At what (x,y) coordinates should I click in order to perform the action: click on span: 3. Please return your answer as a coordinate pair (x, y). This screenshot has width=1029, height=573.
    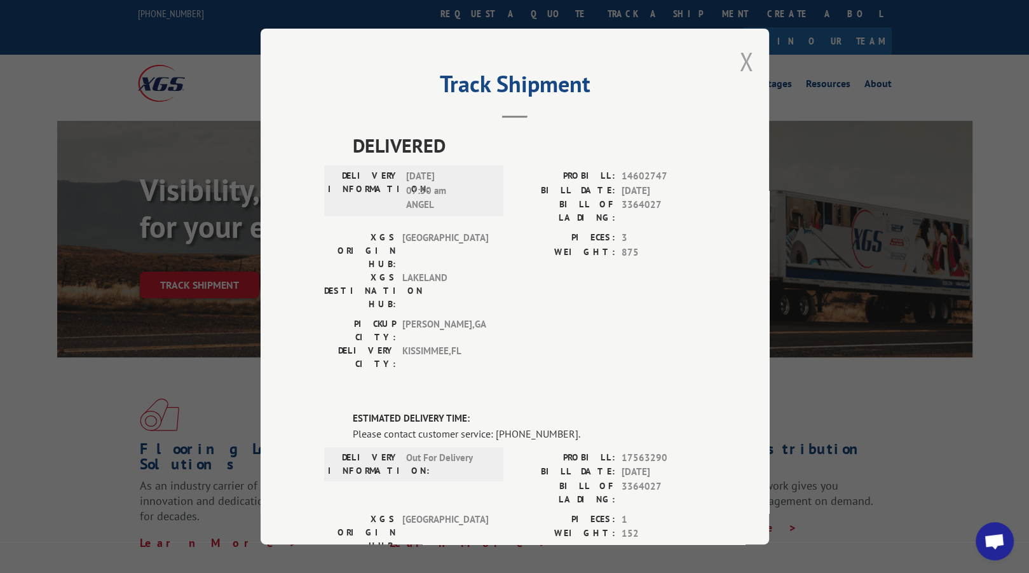
    Looking at the image, I should click on (664, 238).